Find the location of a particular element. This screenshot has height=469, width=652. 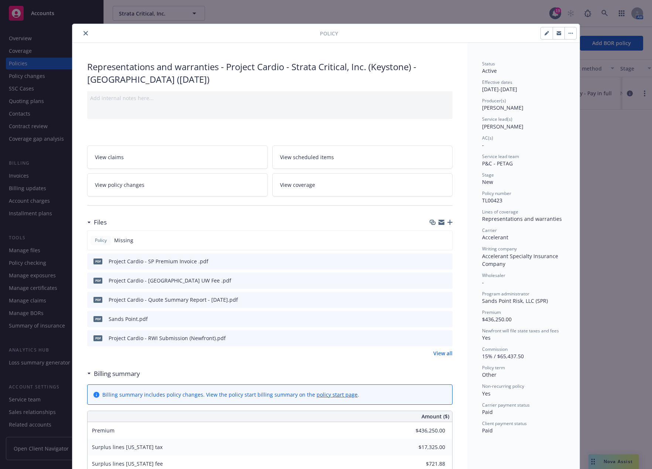

span: Policy term is located at coordinates (494, 368).